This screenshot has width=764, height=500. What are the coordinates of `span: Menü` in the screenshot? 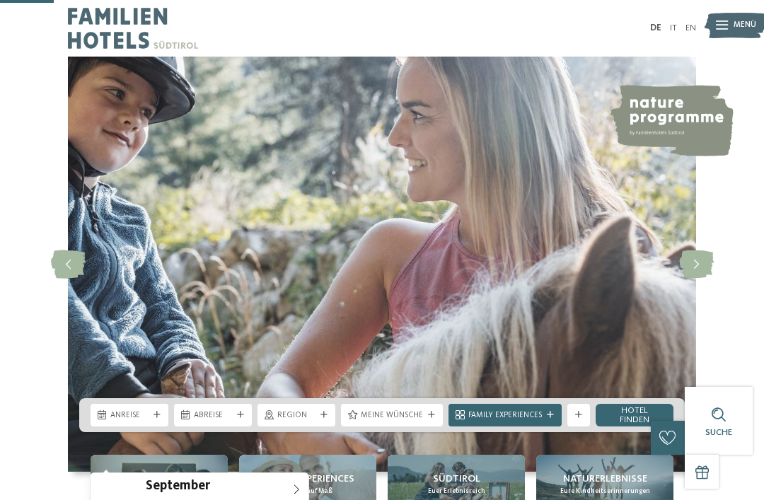 It's located at (745, 25).